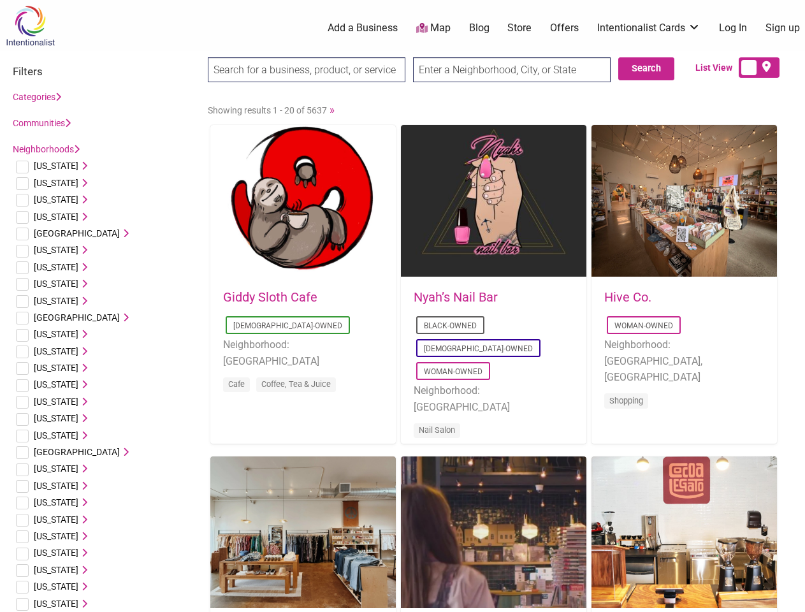 The height and width of the screenshot is (612, 805). I want to click on a: Map, so click(433, 28).